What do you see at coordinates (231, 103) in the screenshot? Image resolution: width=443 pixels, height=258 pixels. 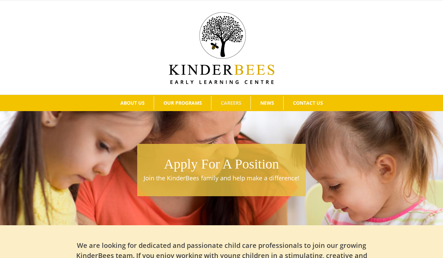 I see `a: CAREERS` at bounding box center [231, 103].